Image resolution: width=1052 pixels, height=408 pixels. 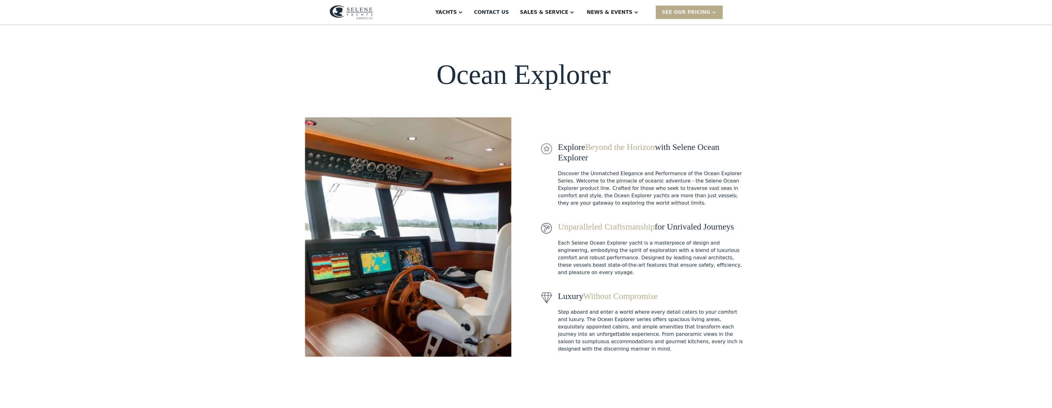 I want to click on div: Sales & Service, so click(x=544, y=12).